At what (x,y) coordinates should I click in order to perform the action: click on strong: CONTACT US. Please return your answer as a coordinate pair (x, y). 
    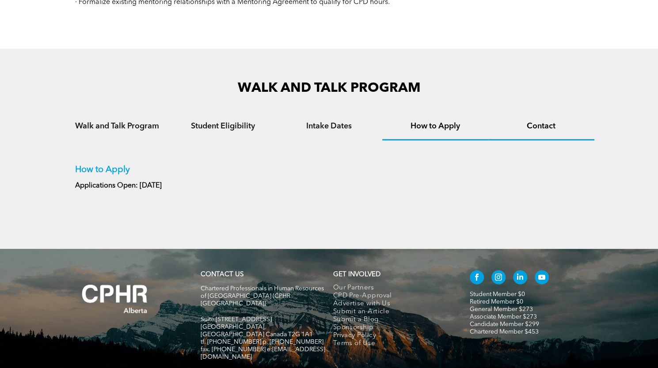
    Looking at the image, I should click on (222, 275).